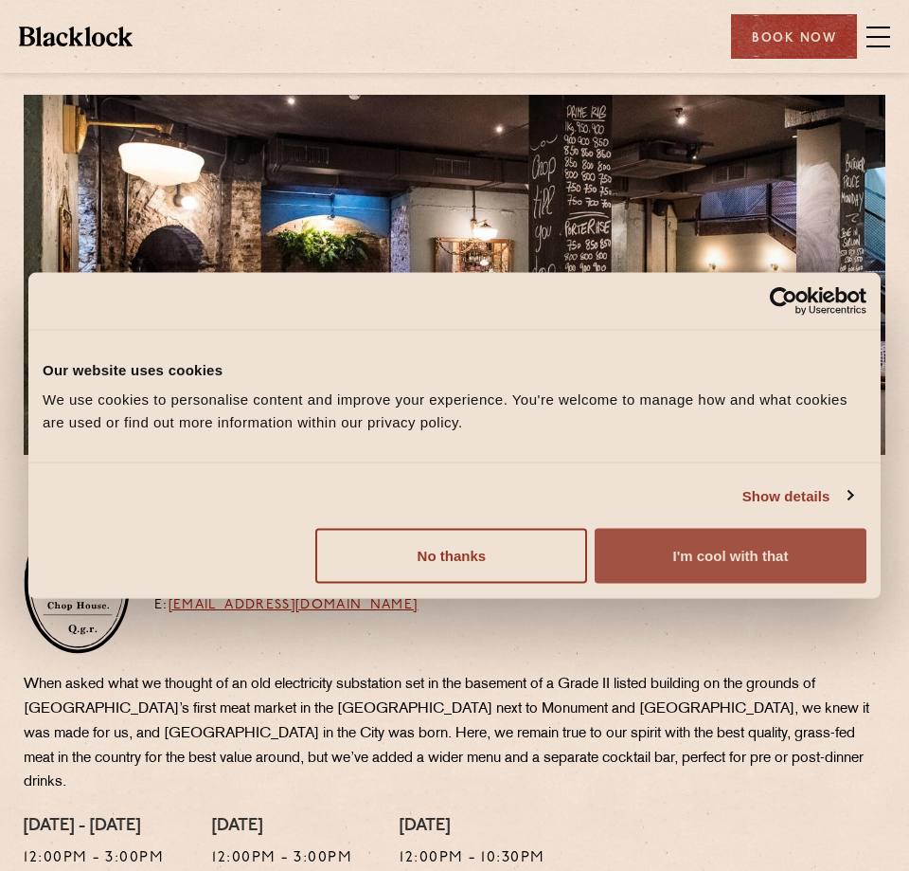 This screenshot has height=871, width=909. Describe the element at coordinates (730, 556) in the screenshot. I see `button: I'm cool with that` at that location.